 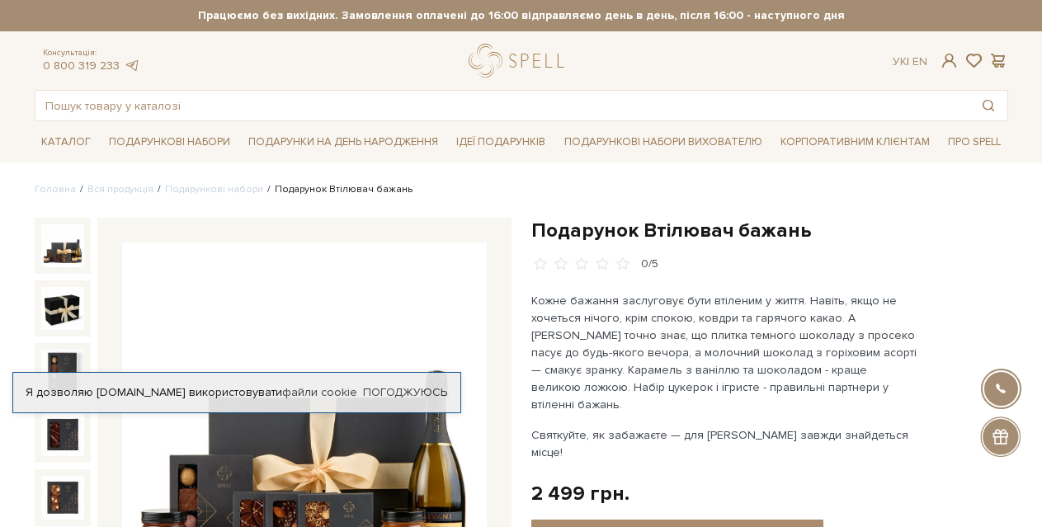 What do you see at coordinates (920, 61) in the screenshot?
I see `a: En` at bounding box center [920, 61].